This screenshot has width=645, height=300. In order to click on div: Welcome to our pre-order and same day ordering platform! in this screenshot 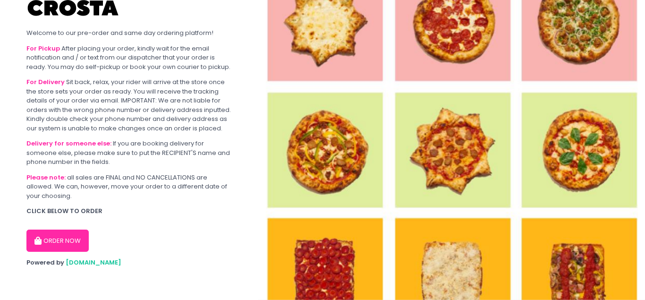, I will do `click(129, 33)`.